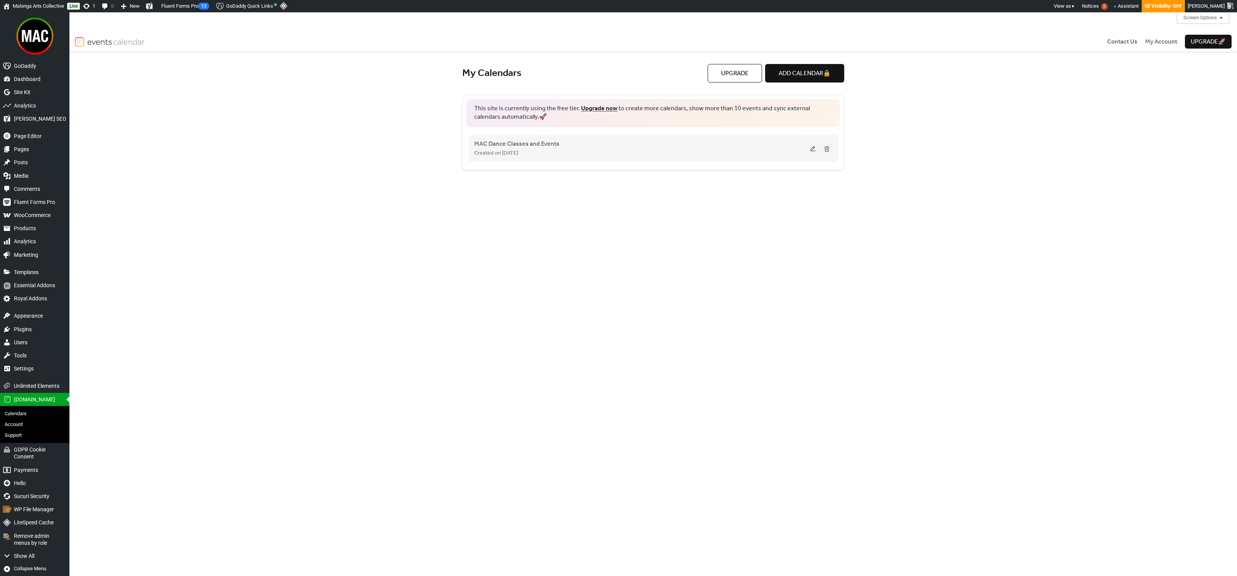 Image resolution: width=1237 pixels, height=576 pixels. Describe the element at coordinates (1208, 42) in the screenshot. I see `span: Upgrade 🚀` at that location.